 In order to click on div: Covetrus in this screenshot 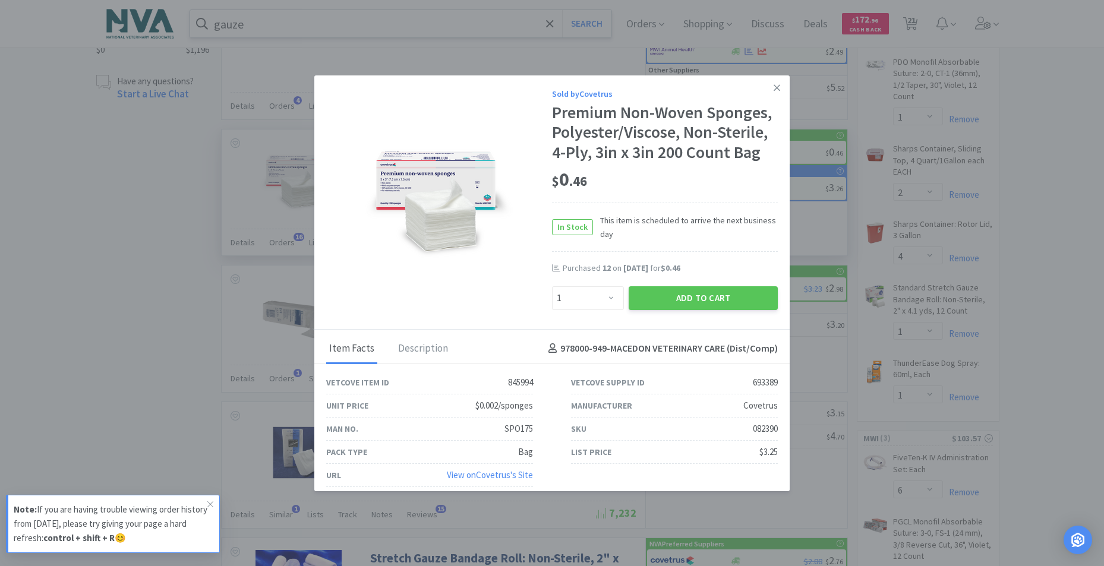, I will do `click(761, 406)`.